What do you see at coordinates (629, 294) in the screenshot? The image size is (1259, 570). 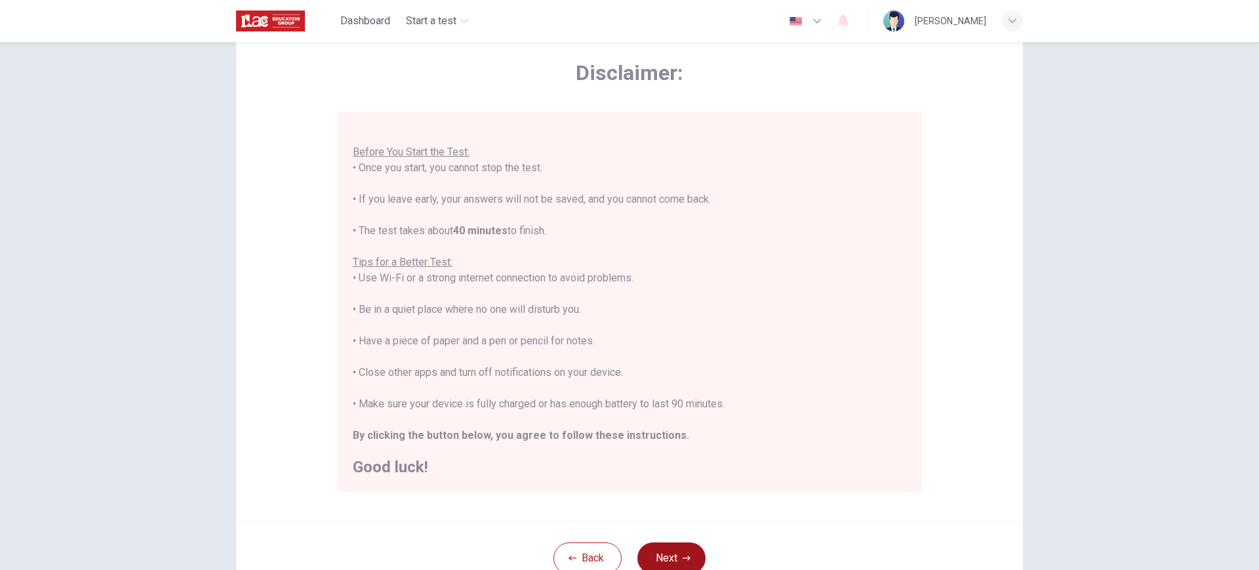 I see `div: You are about to start a . • Once you start, you cannot stop the test. • If you leave early, your...` at bounding box center [629, 294].